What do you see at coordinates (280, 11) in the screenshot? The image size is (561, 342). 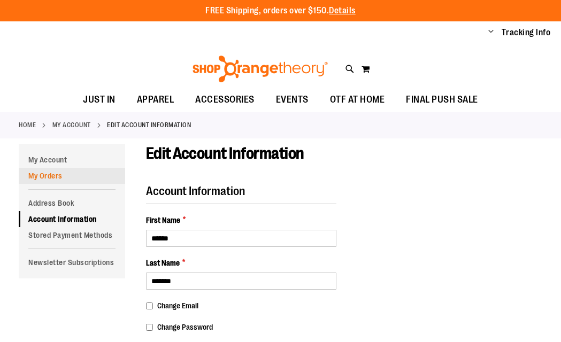 I see `p: FREE Shipping, orders over $150.` at bounding box center [280, 11].